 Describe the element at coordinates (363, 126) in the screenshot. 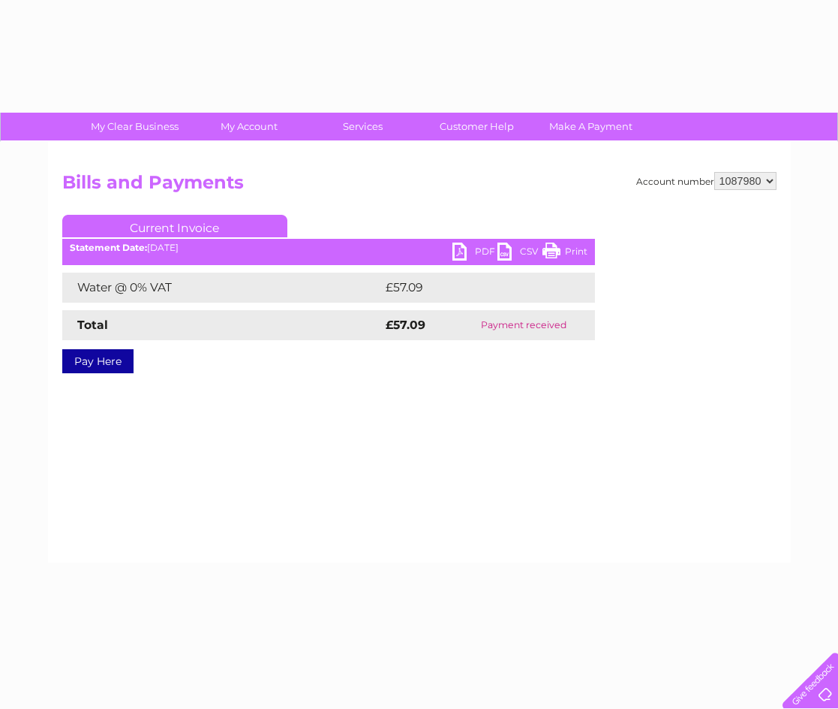

I see `a: Services` at that location.